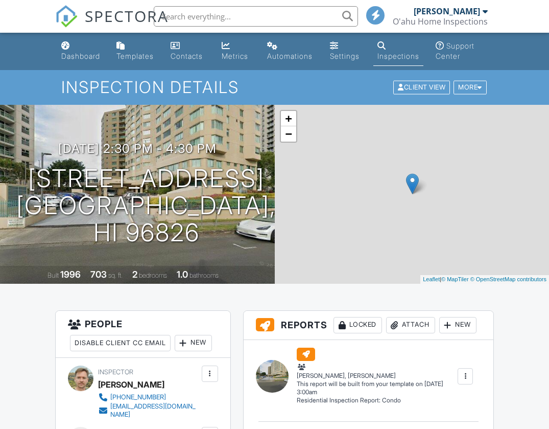  I want to click on a: Dashboard, so click(81, 51).